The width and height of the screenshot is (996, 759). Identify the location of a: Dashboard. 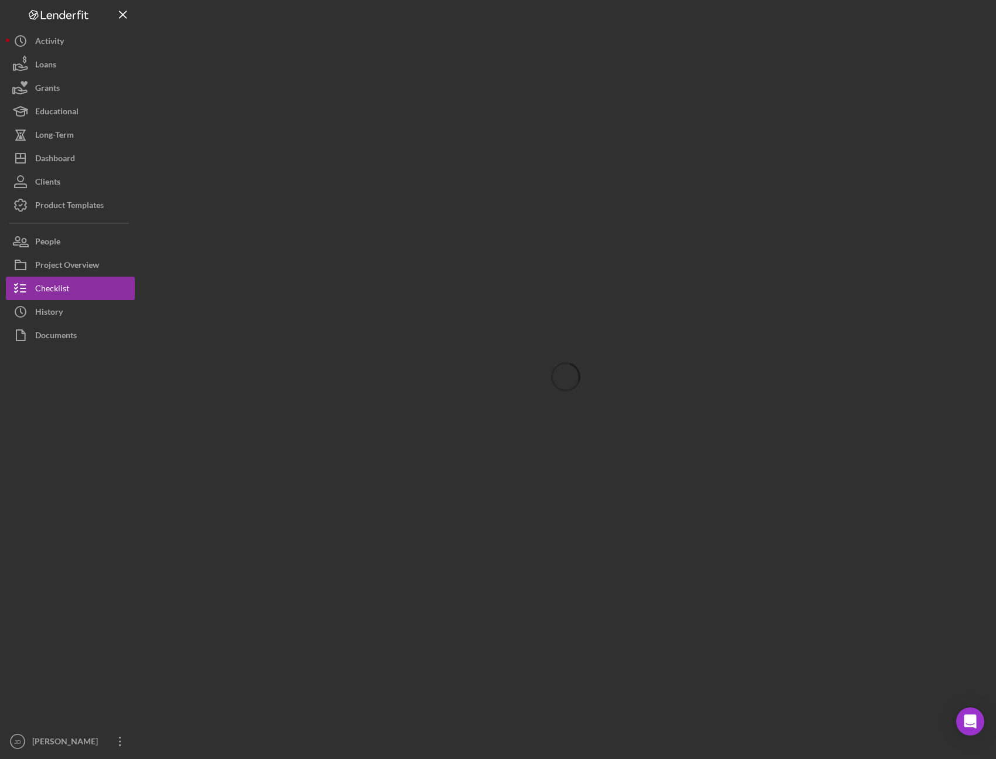
(70, 158).